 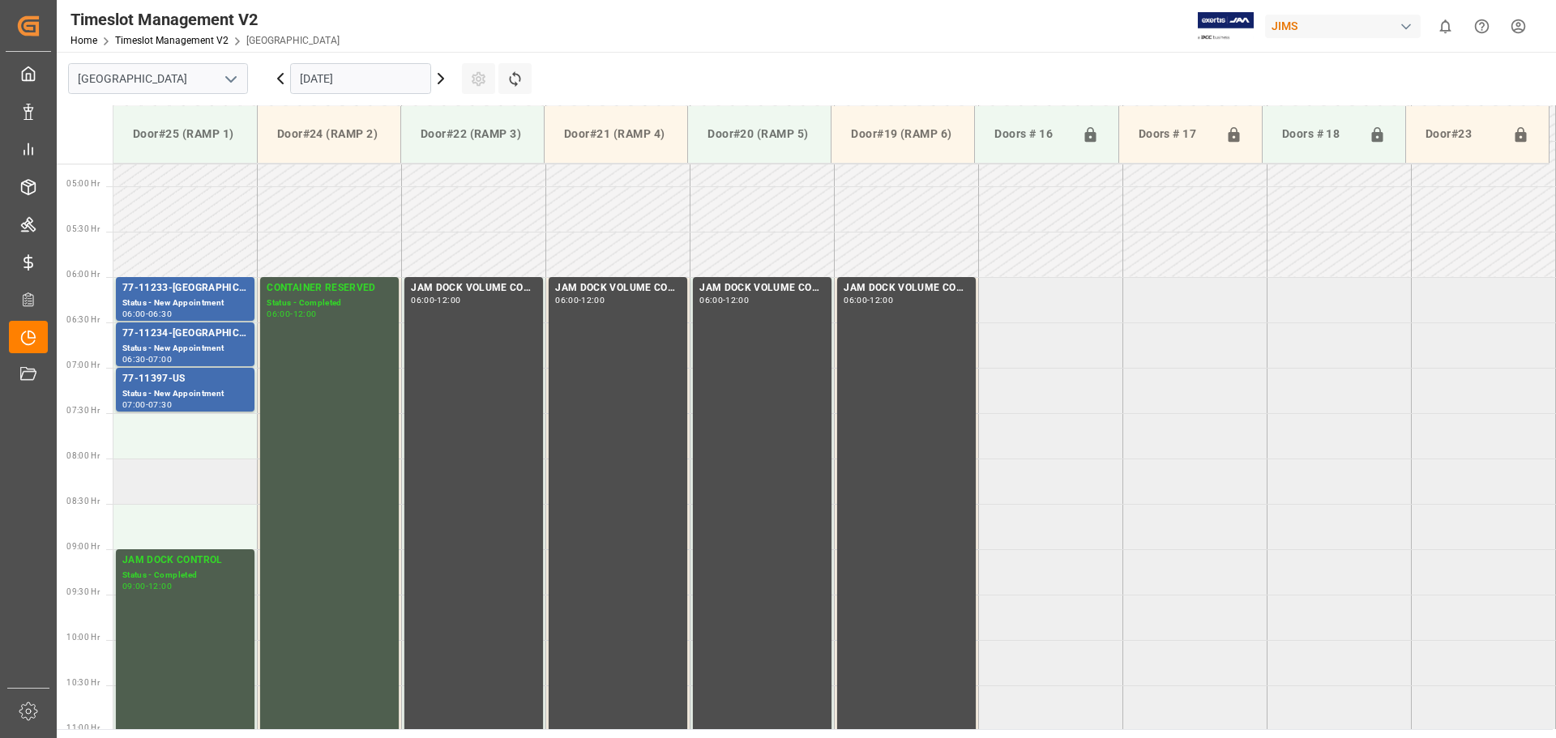 What do you see at coordinates (472, 134) in the screenshot?
I see `div: Door#22 (RAMP 3)` at bounding box center [472, 134].